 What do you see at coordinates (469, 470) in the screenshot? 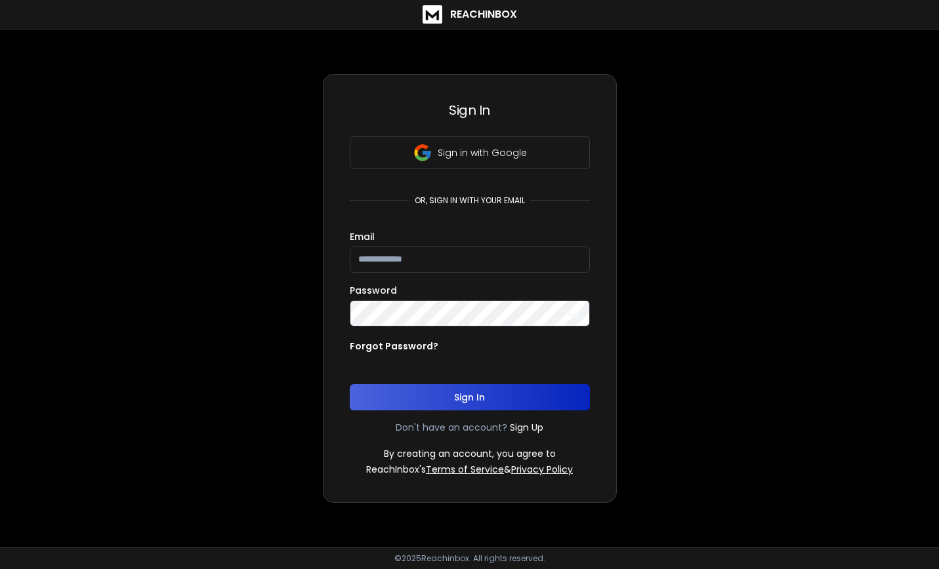
I see `p: ReachInbox's &` at bounding box center [469, 470].